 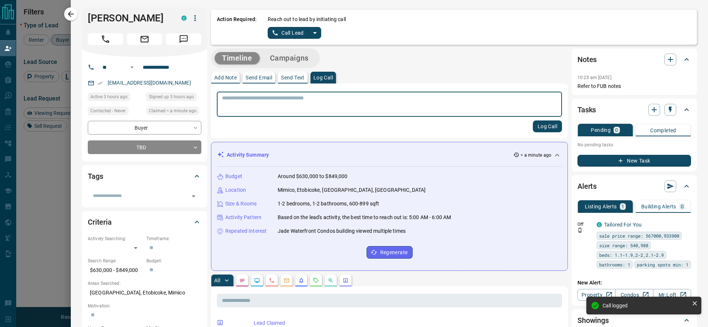 What do you see at coordinates (184, 39) in the screenshot?
I see `span: Message` at bounding box center [184, 39].